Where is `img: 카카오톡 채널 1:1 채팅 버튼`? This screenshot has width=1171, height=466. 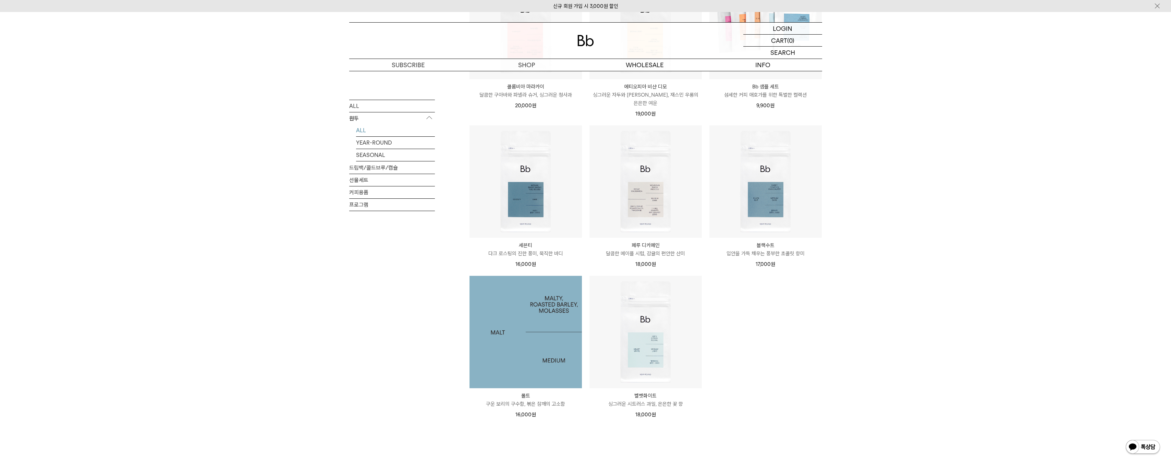
img: 카카오톡 채널 1:1 채팅 버튼 is located at coordinates (1143, 448).